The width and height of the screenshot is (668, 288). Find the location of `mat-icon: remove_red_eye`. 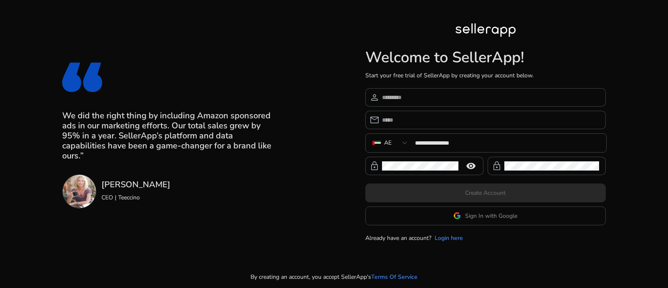

mat-icon: remove_red_eye is located at coordinates (471, 166).